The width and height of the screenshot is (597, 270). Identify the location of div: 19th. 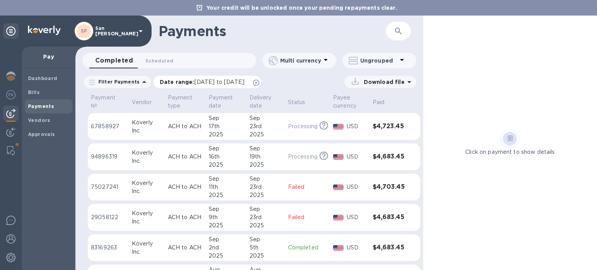
(265, 157).